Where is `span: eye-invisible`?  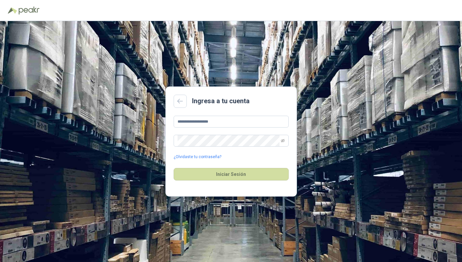
span: eye-invisible is located at coordinates (283, 141).